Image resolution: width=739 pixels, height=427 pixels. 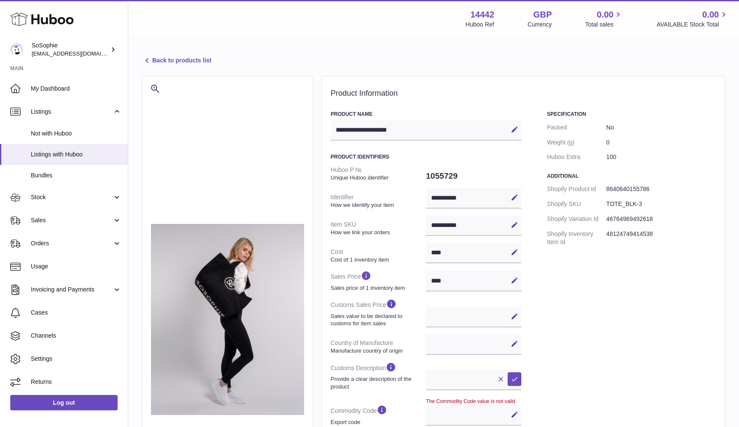 I want to click on strong: Sales value to be declared to customs for item sales, so click(x=377, y=320).